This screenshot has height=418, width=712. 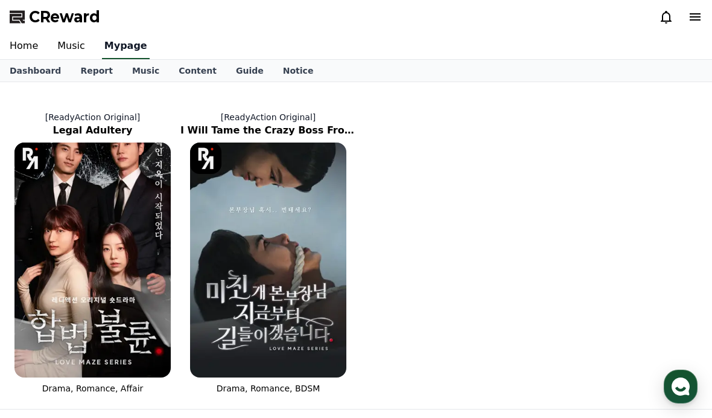 I want to click on span: Drama, Romance, Affair, so click(x=93, y=388).